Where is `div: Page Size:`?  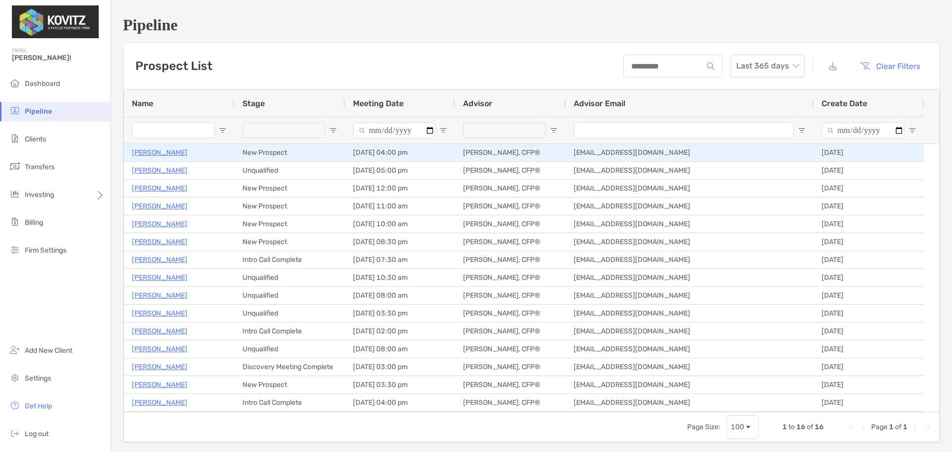 div: Page Size: is located at coordinates (704, 427).